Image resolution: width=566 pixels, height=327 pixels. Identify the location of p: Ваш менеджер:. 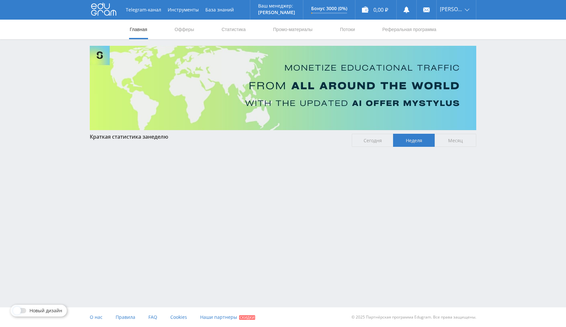
(276, 6).